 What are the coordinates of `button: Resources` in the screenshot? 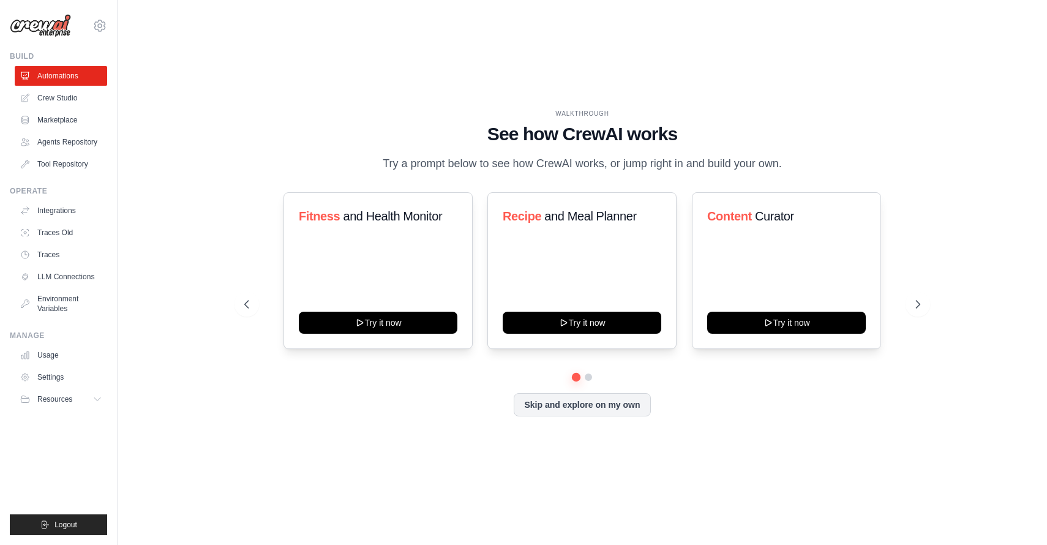 It's located at (61, 399).